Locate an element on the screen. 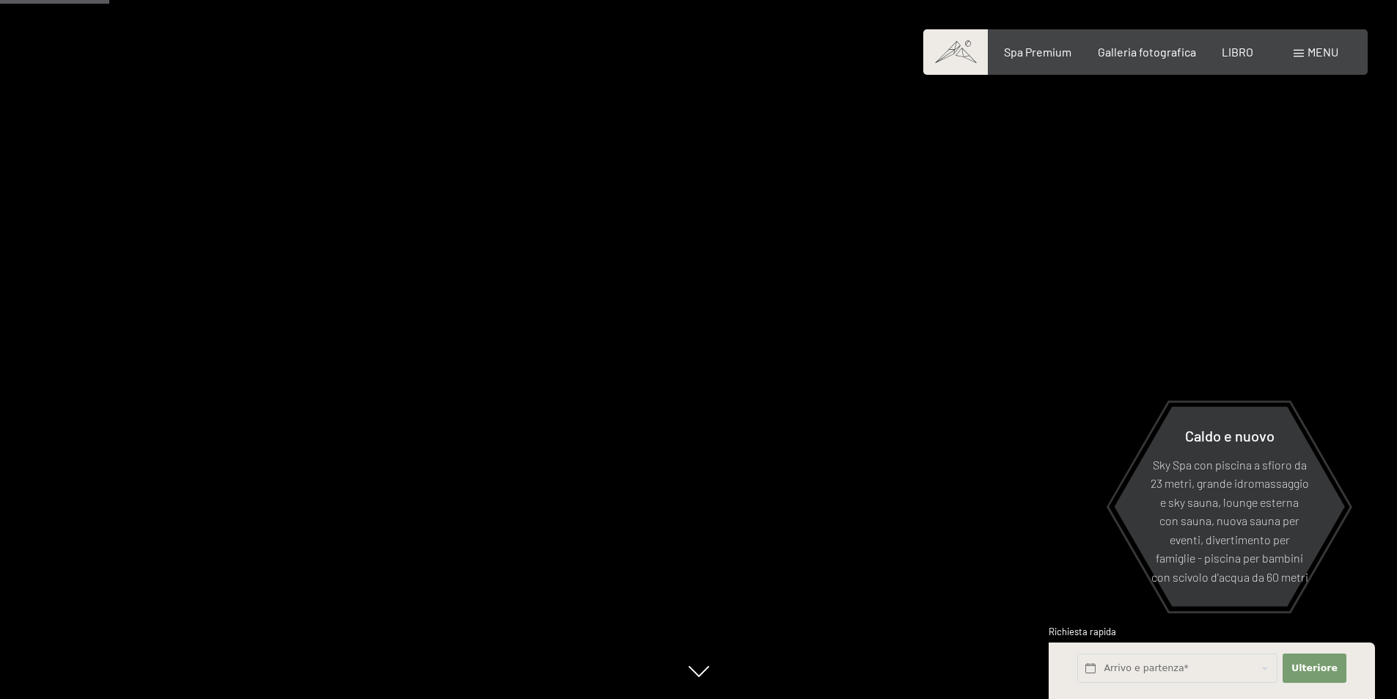 Image resolution: width=1397 pixels, height=699 pixels. font: Galleria fotografica is located at coordinates (1147, 51).